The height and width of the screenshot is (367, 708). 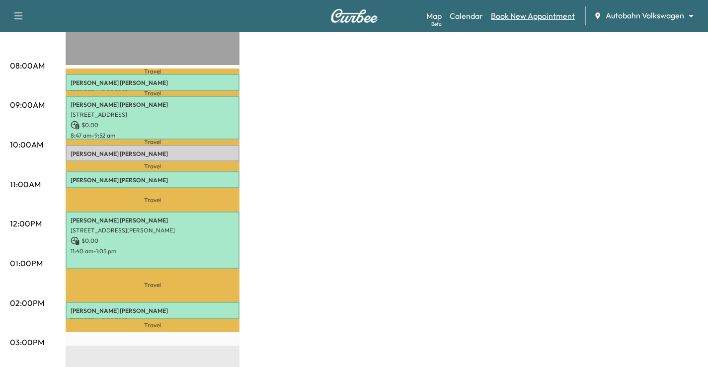 I want to click on span: Autobahn Volkswagen, so click(x=645, y=15).